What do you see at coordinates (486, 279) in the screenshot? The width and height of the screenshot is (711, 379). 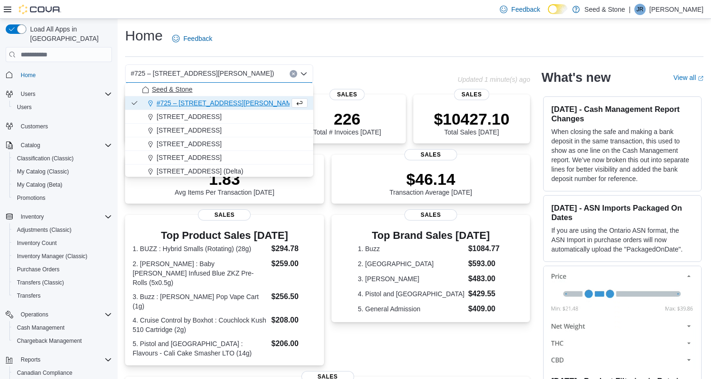 I see `dd: $483.00` at bounding box center [486, 279].